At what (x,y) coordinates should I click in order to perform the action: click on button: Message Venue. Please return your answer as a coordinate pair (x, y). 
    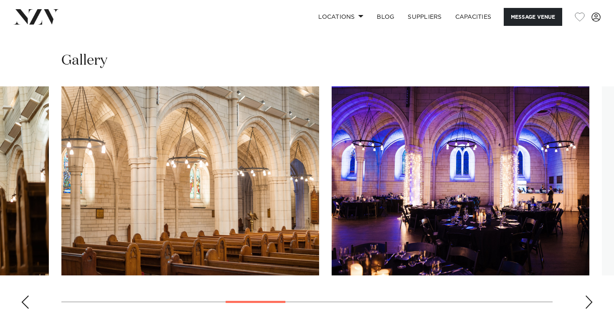
    Looking at the image, I should click on (533, 17).